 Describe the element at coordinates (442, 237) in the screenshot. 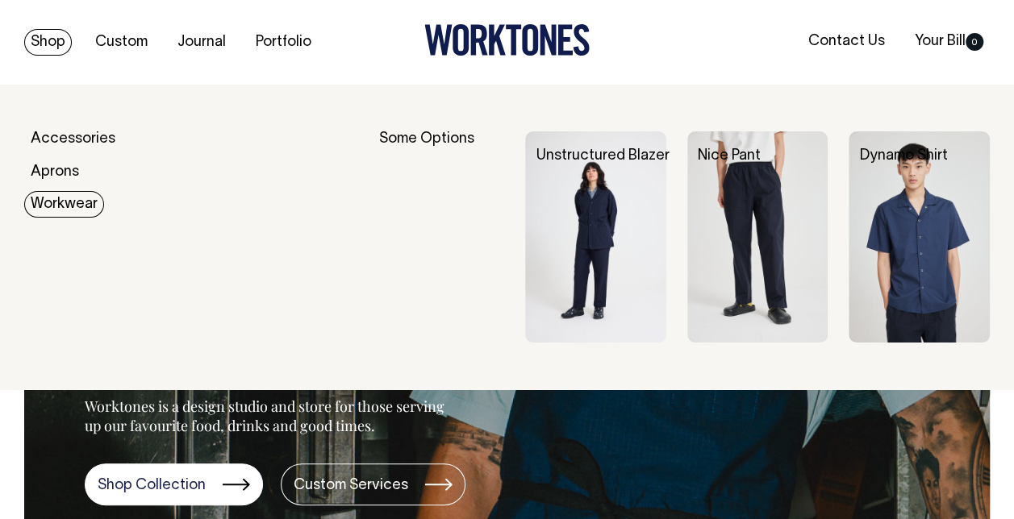

I see `div: Some Options` at that location.